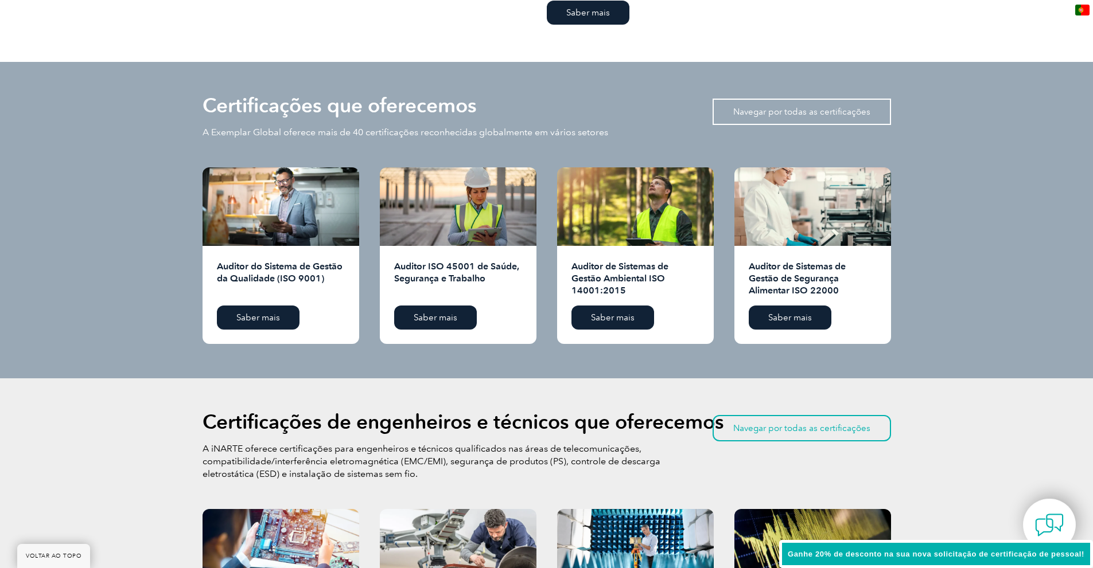 The image size is (1093, 568). What do you see at coordinates (1049, 525) in the screenshot?
I see `img: contact-chat.png` at bounding box center [1049, 525].